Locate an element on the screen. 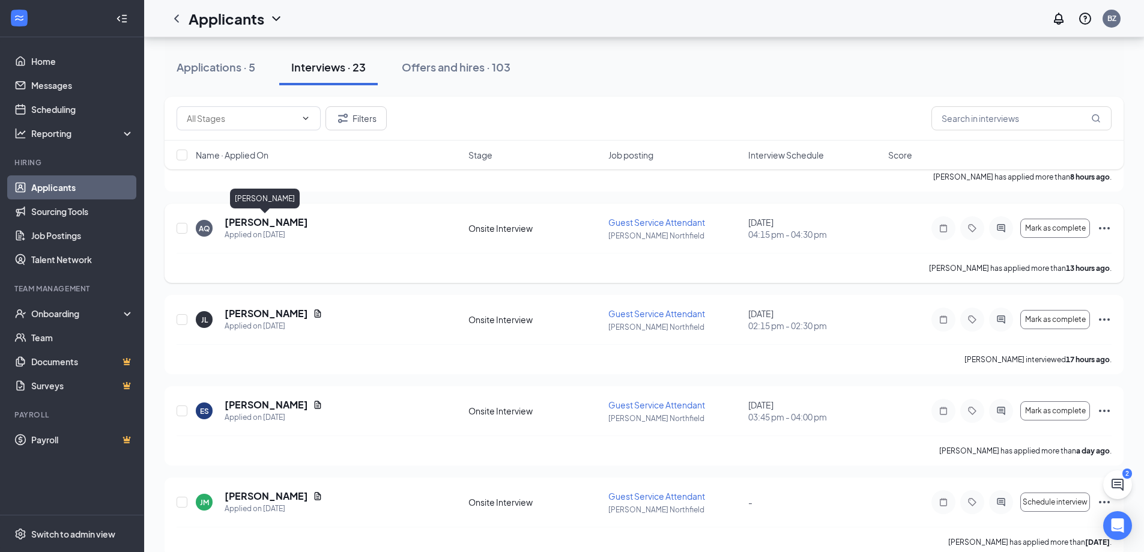 The image size is (1144, 552). div: Hiring is located at coordinates (73, 162).